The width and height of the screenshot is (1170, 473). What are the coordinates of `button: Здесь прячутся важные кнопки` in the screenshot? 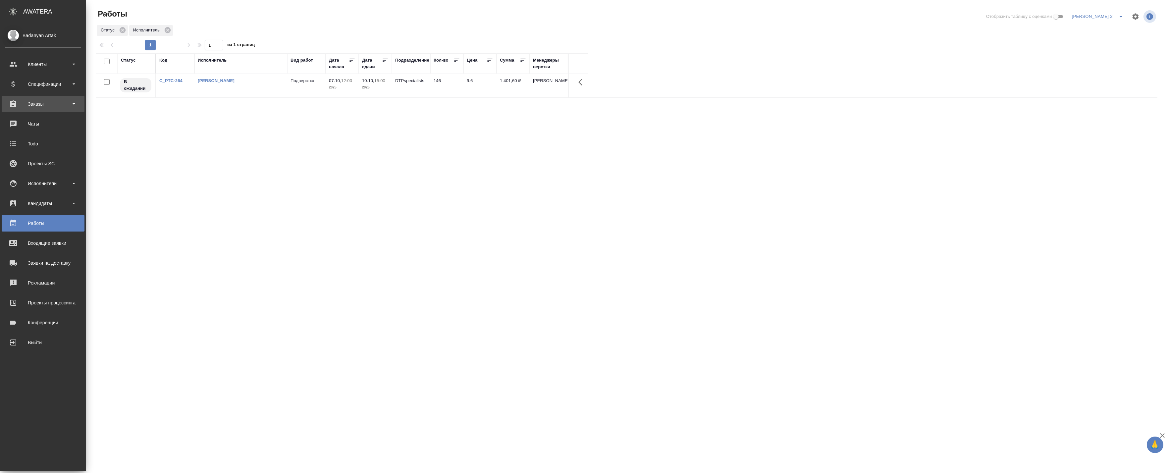 It's located at (582, 82).